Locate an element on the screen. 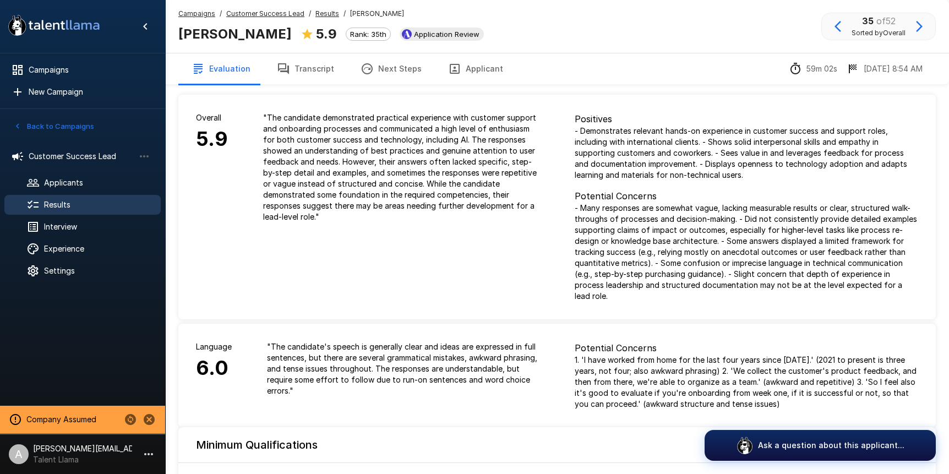 The image size is (949, 474). p: " The candidate demonstrated practical experience with customer support and onboarding processes ... is located at coordinates (401, 167).